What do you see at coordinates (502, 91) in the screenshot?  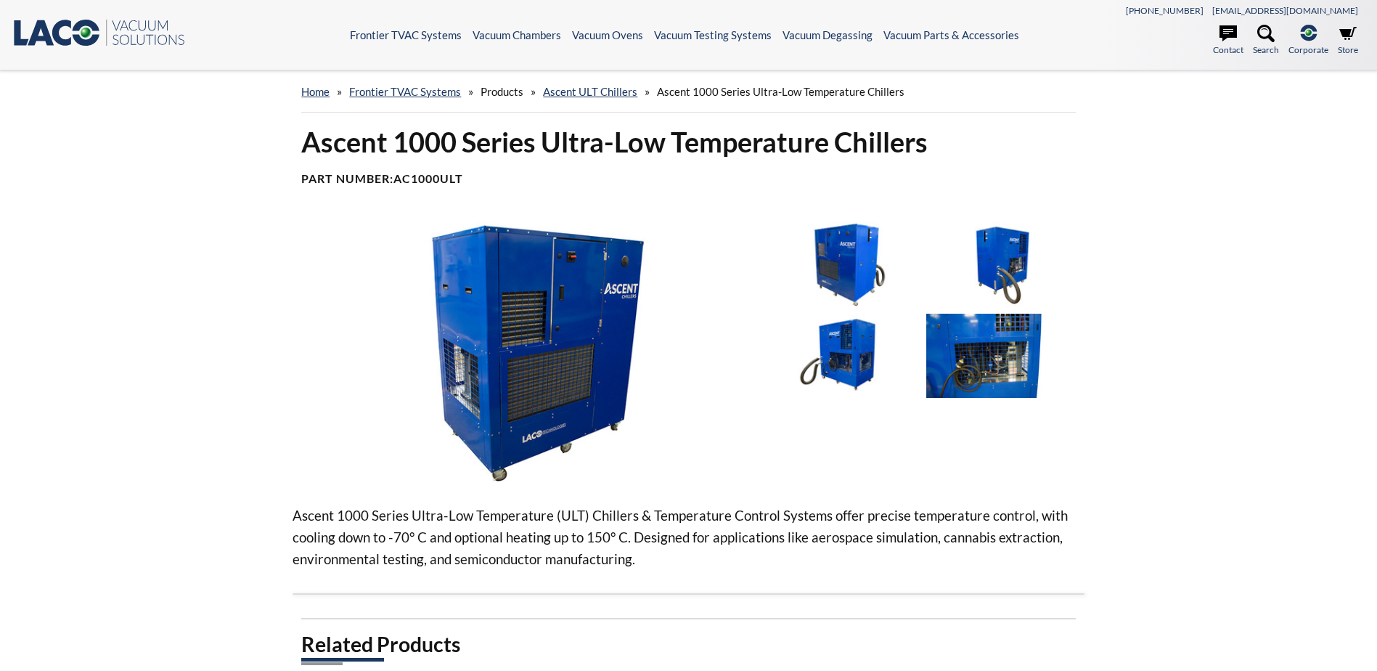 I see `span: Products` at bounding box center [502, 91].